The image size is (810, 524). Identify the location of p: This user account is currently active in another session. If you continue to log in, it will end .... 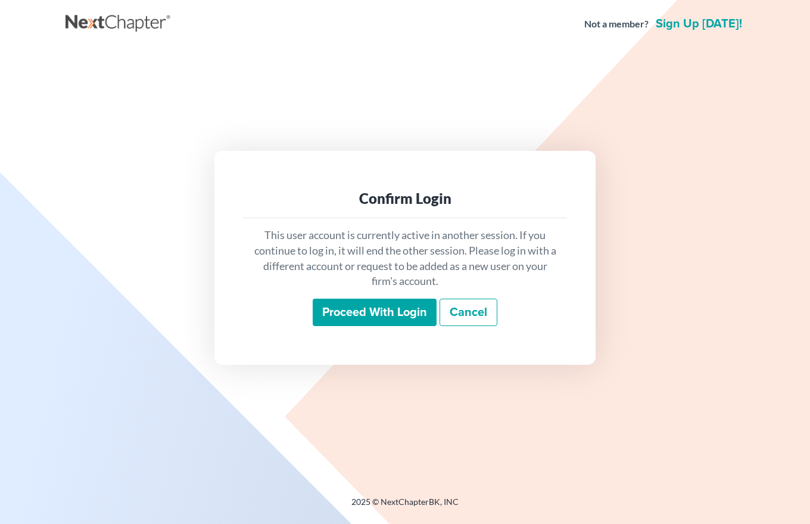
(405, 258).